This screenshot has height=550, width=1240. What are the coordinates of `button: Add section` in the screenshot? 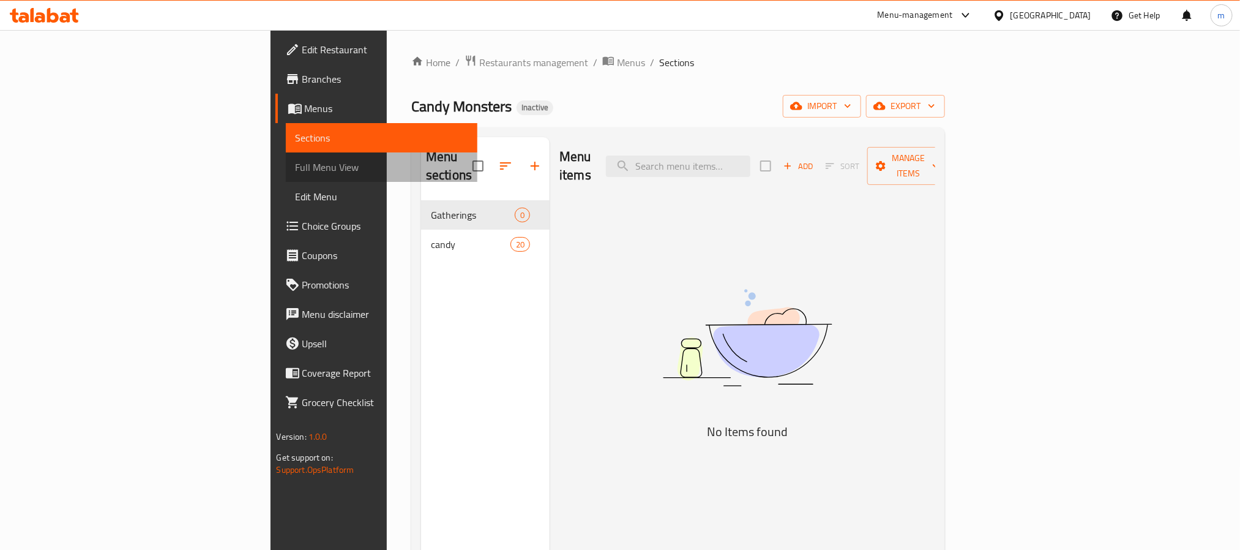 It's located at (535, 166).